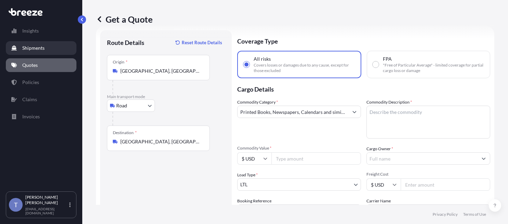  What do you see at coordinates (30, 65) in the screenshot?
I see `p: Quotes` at bounding box center [30, 65].